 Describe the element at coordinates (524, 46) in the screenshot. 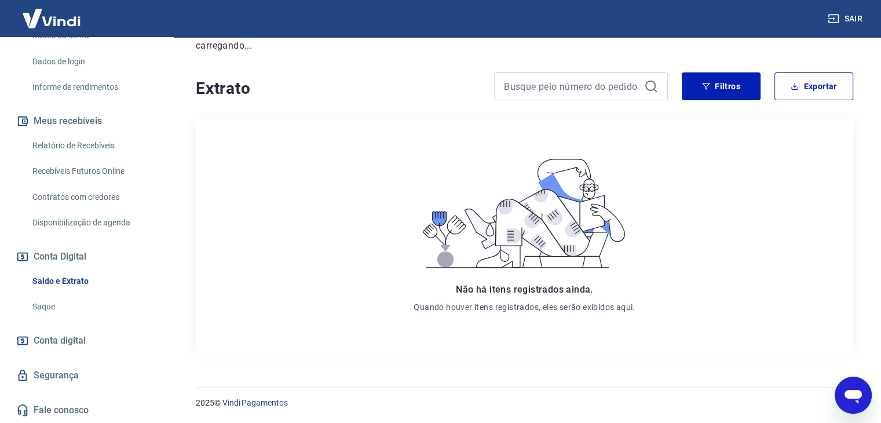

I see `p: carregando...` at that location.